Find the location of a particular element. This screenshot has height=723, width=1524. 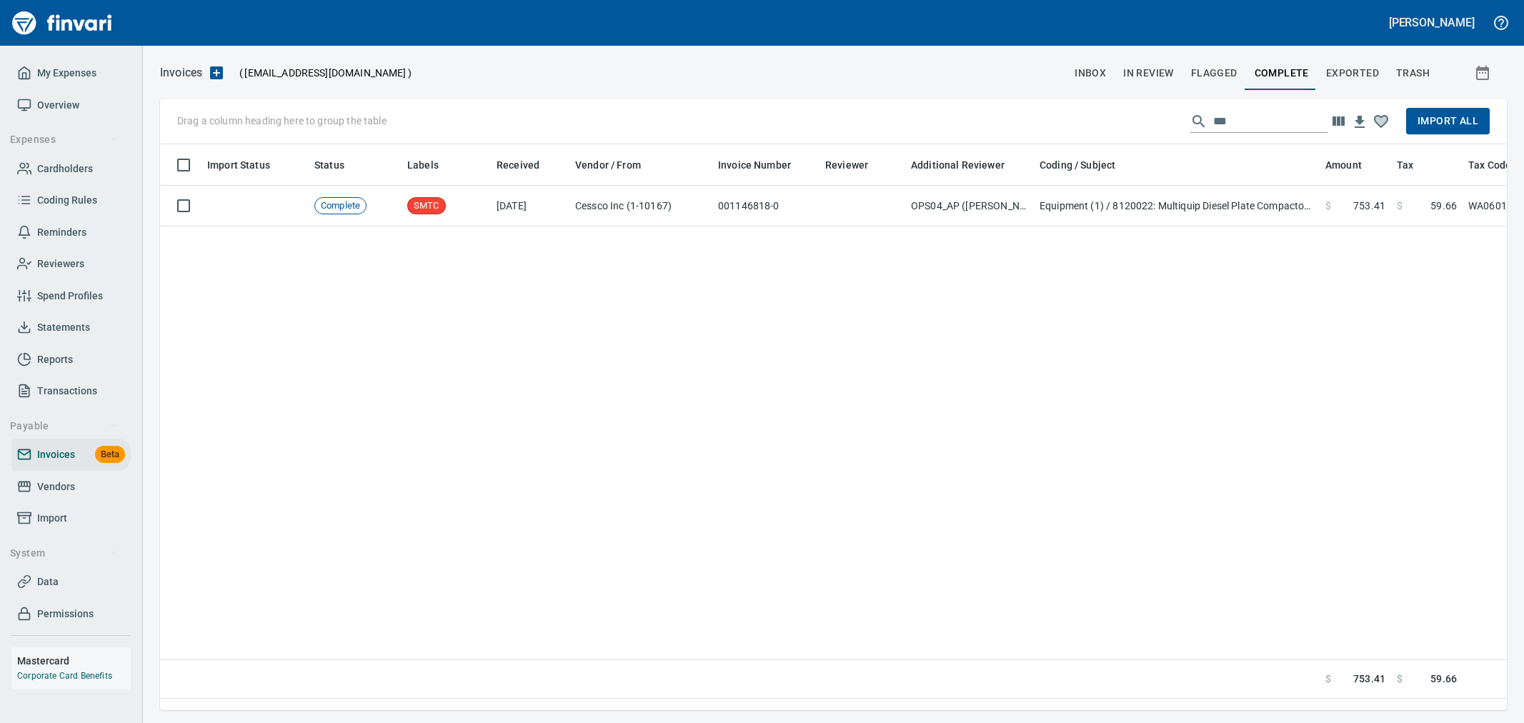

a: Overview is located at coordinates (71, 105).